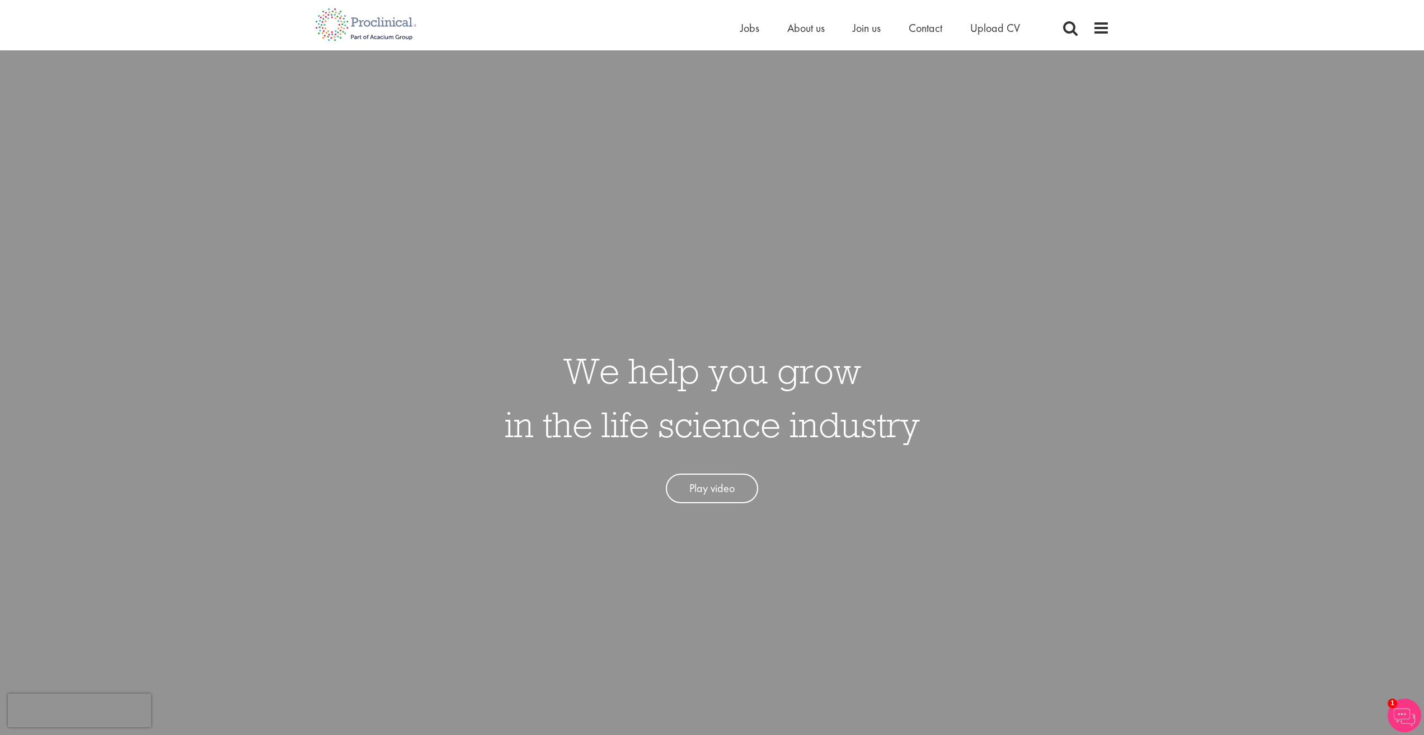  Describe the element at coordinates (925, 28) in the screenshot. I see `span: Contact` at that location.